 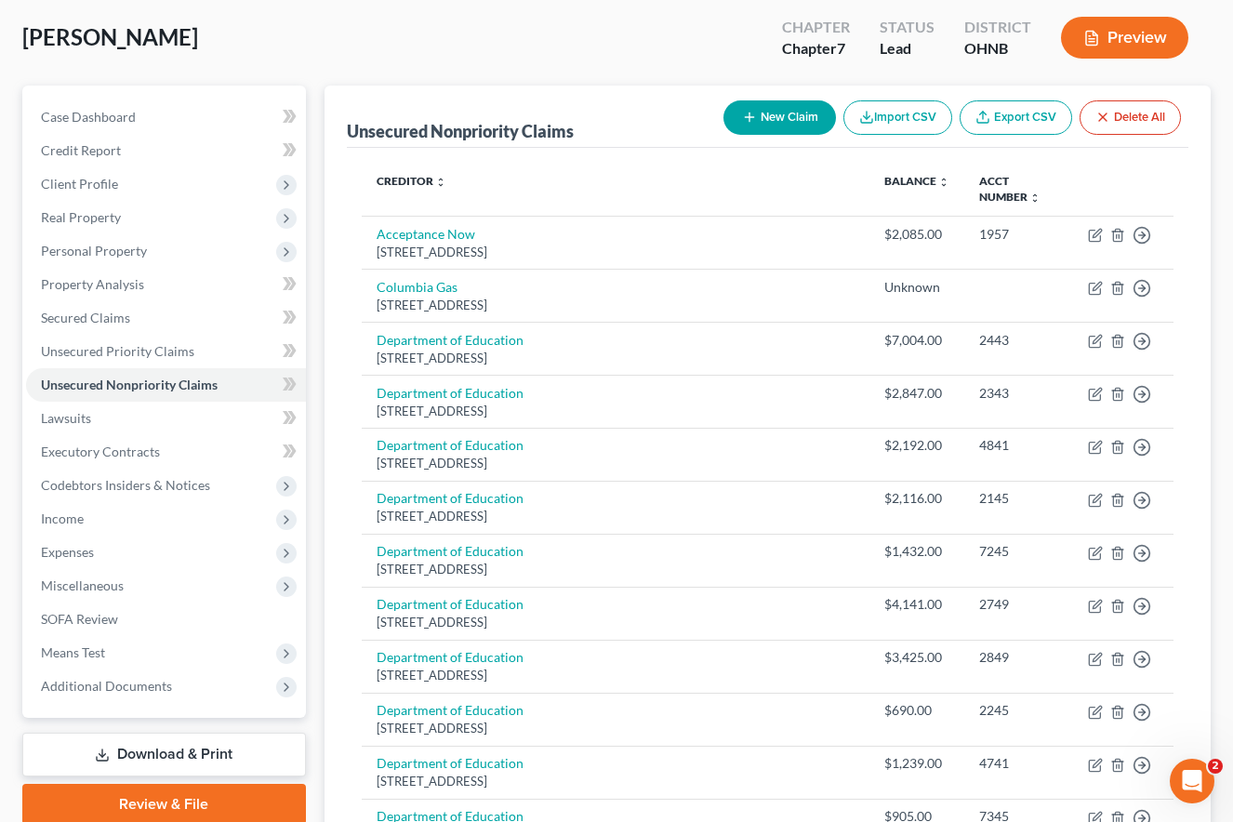 I want to click on span: Client Profile, so click(x=79, y=183).